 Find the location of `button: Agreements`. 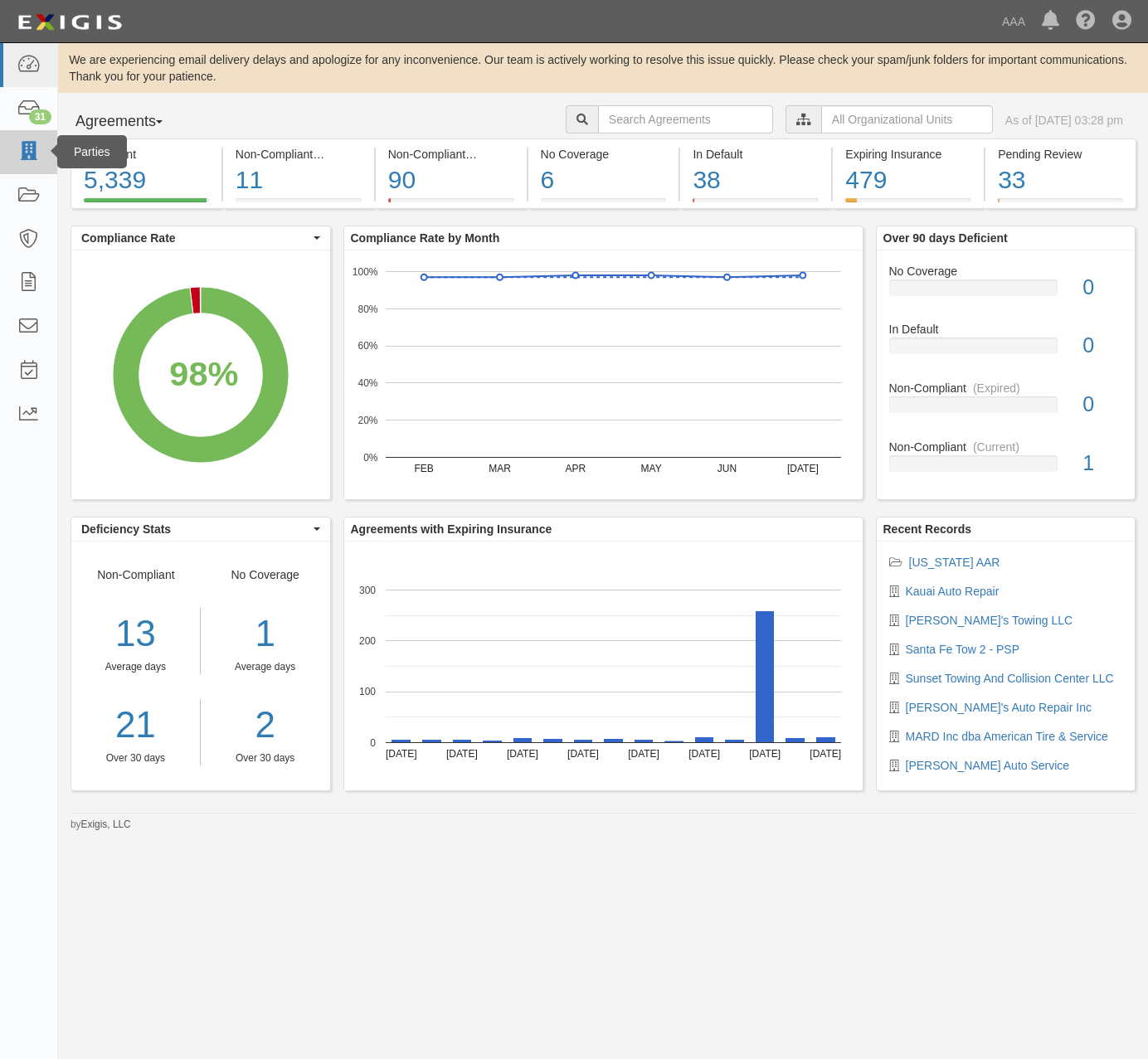

button: Agreements is located at coordinates (133, 122).